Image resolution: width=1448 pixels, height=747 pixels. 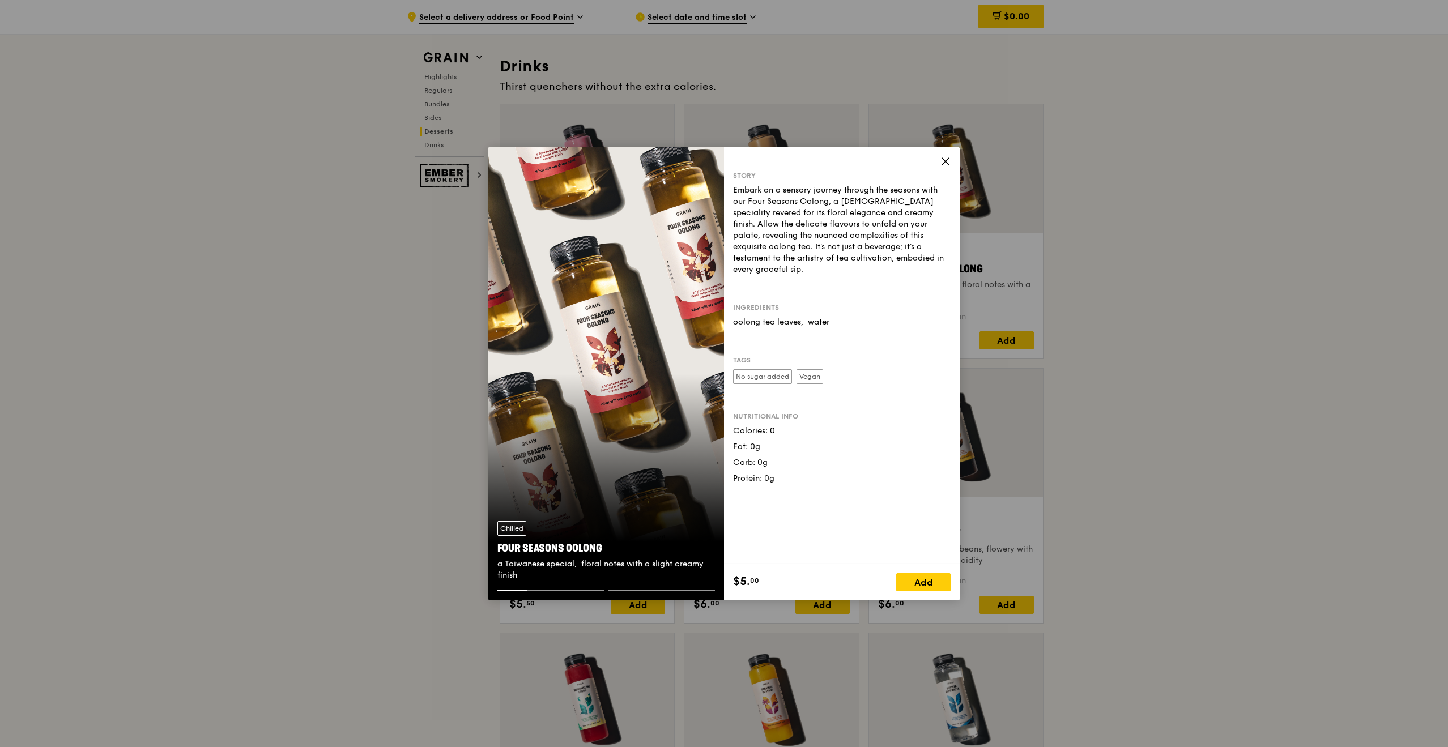 I want to click on div: Calories: 0, so click(x=842, y=431).